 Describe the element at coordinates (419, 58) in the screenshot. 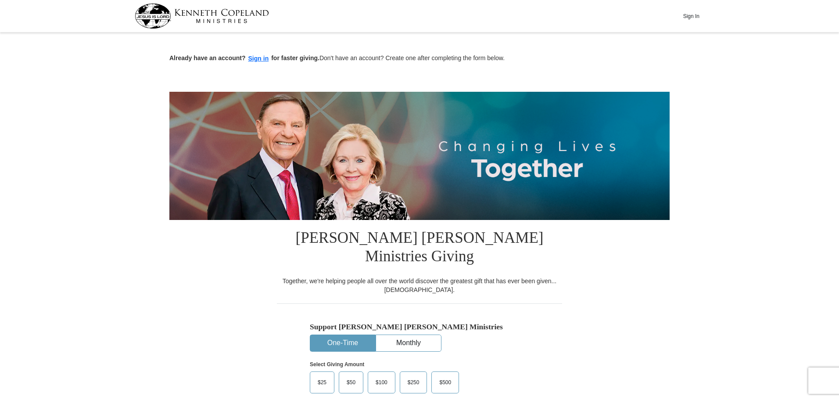

I see `p: Don't have an account? Create one after completing the form below.` at that location.